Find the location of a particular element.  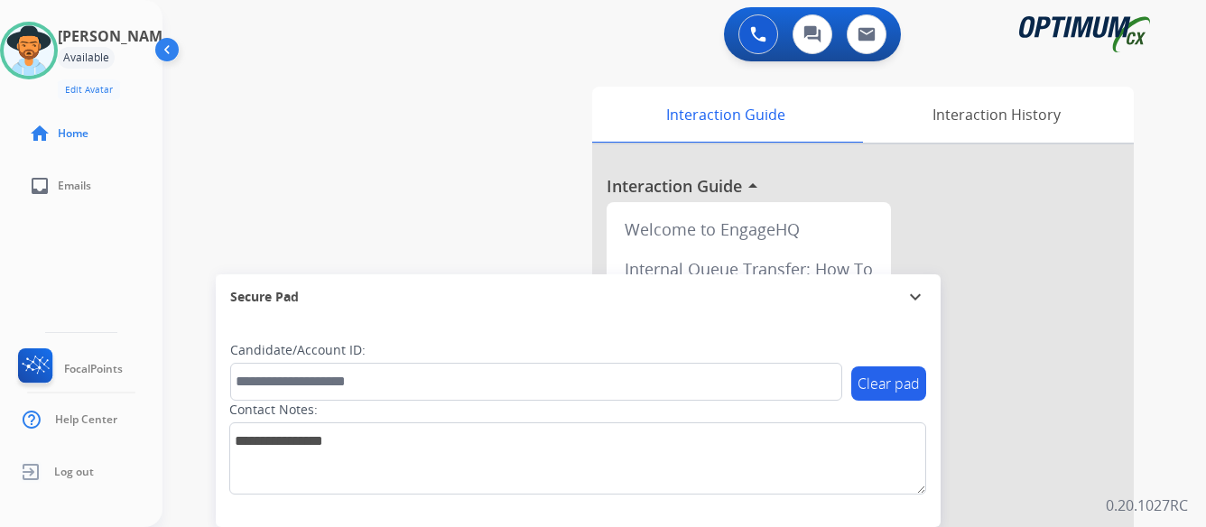

mat-icon: inbox is located at coordinates (40, 186).